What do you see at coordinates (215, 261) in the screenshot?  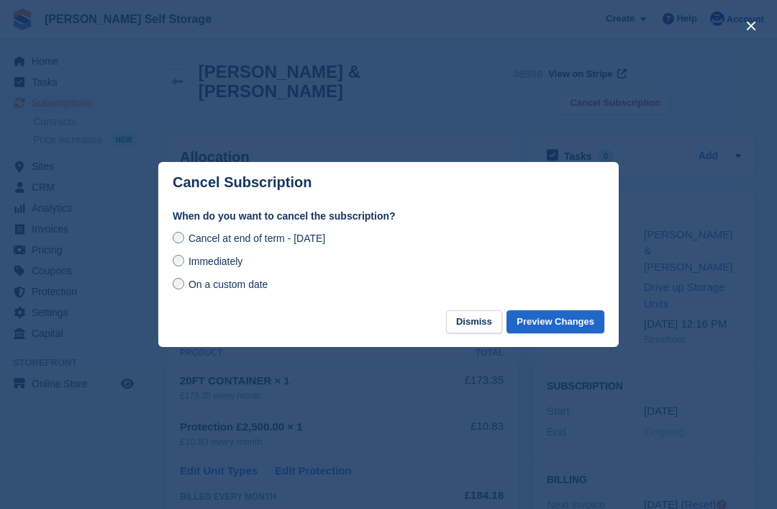 I see `span: Immediately` at bounding box center [215, 261].